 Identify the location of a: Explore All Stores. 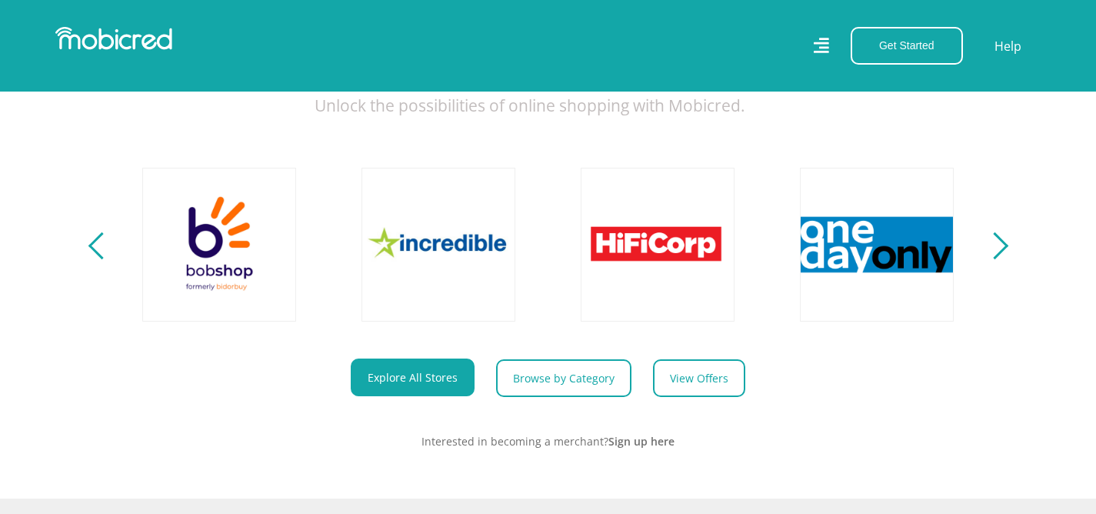
(412, 377).